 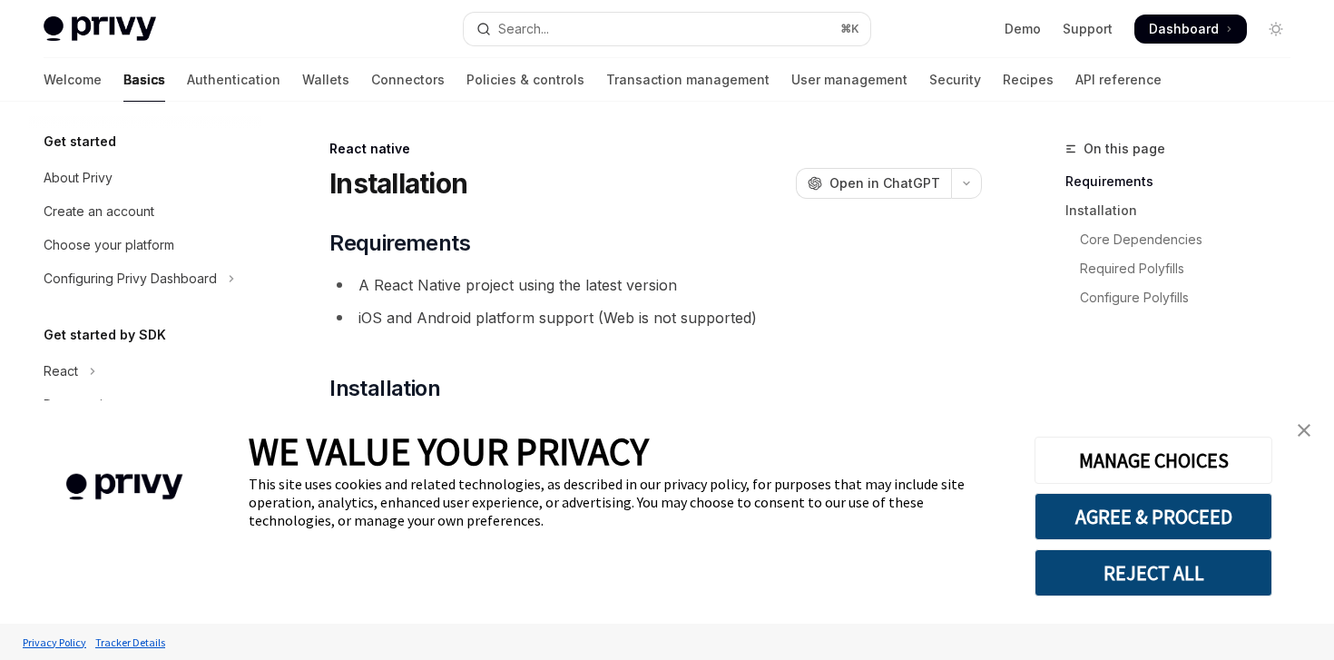 What do you see at coordinates (54, 641) in the screenshot?
I see `a: Privacy Policy` at bounding box center [54, 641].